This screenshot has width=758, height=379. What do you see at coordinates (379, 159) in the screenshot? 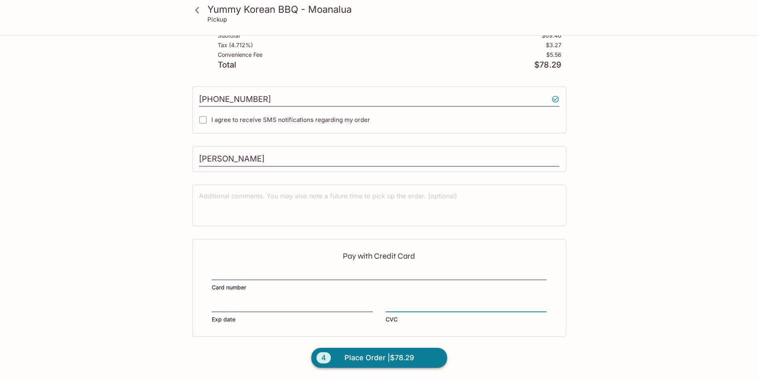
I see `input: Enter first and last name` at bounding box center [379, 159].